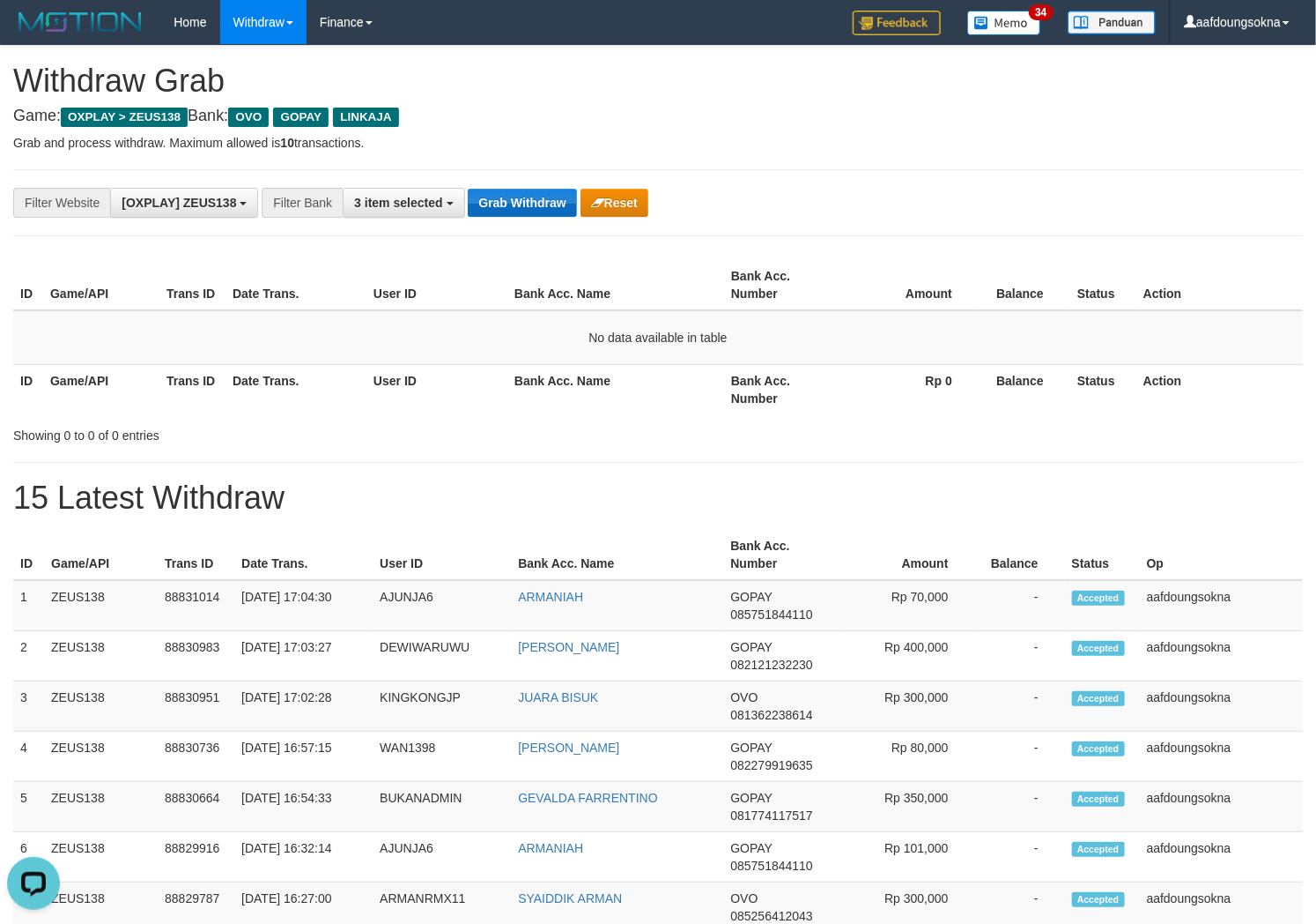 Image resolution: width=1316 pixels, height=924 pixels. What do you see at coordinates (441, 807) in the screenshot?
I see `td: BUKANADMIN` at bounding box center [441, 807].